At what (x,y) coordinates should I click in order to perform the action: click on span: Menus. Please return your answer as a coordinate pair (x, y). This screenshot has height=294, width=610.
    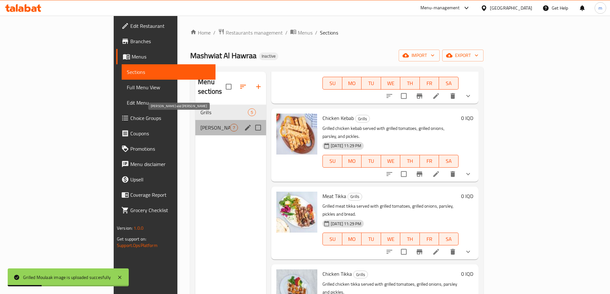
    Looking at the image, I should click on (305, 33).